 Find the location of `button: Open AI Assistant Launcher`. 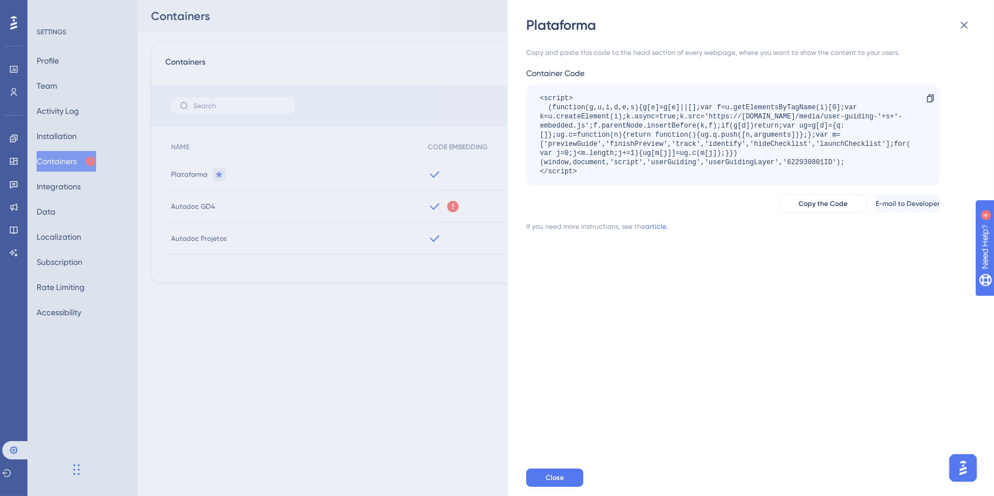

button: Open AI Assistant Launcher is located at coordinates (17, 17).